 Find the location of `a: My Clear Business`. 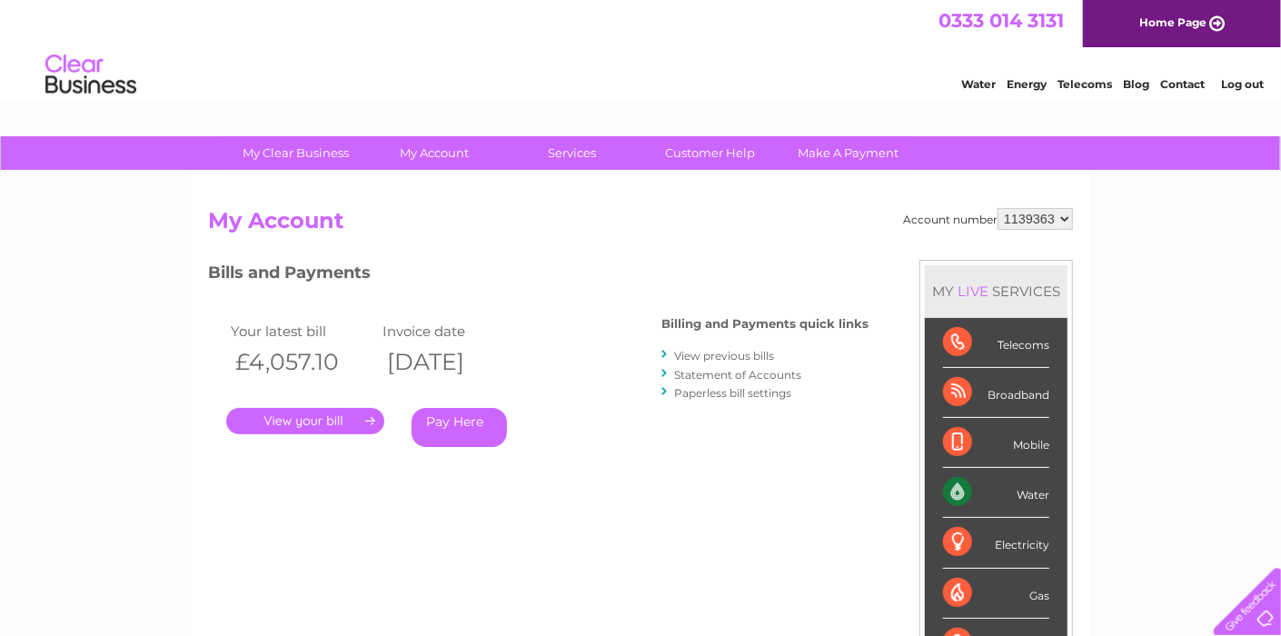

a: My Clear Business is located at coordinates (296, 153).